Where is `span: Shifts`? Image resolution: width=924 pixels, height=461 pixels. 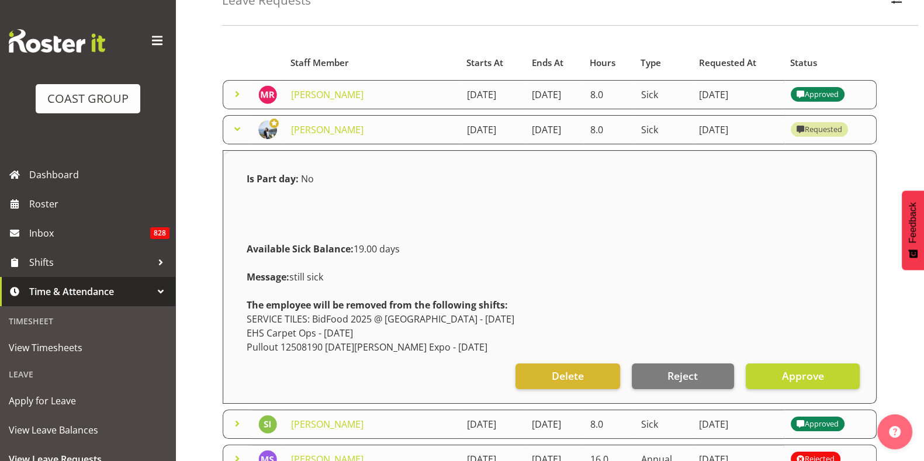 span: Shifts is located at coordinates (91, 262).